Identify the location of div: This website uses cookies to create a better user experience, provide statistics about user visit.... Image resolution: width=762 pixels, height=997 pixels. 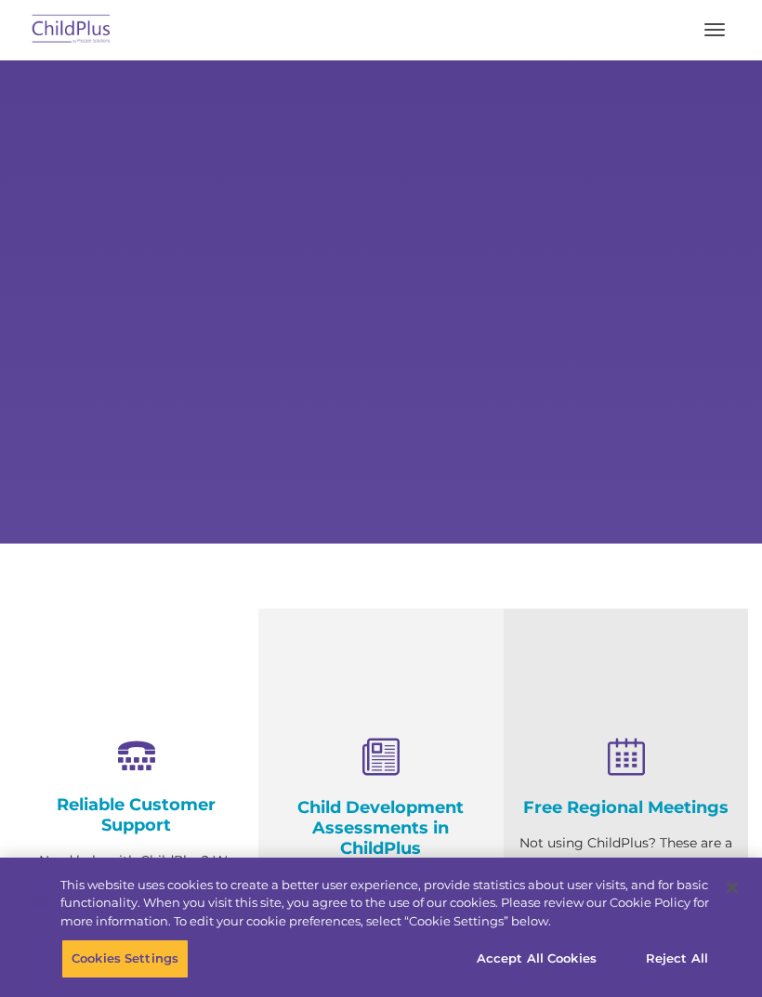
(385, 903).